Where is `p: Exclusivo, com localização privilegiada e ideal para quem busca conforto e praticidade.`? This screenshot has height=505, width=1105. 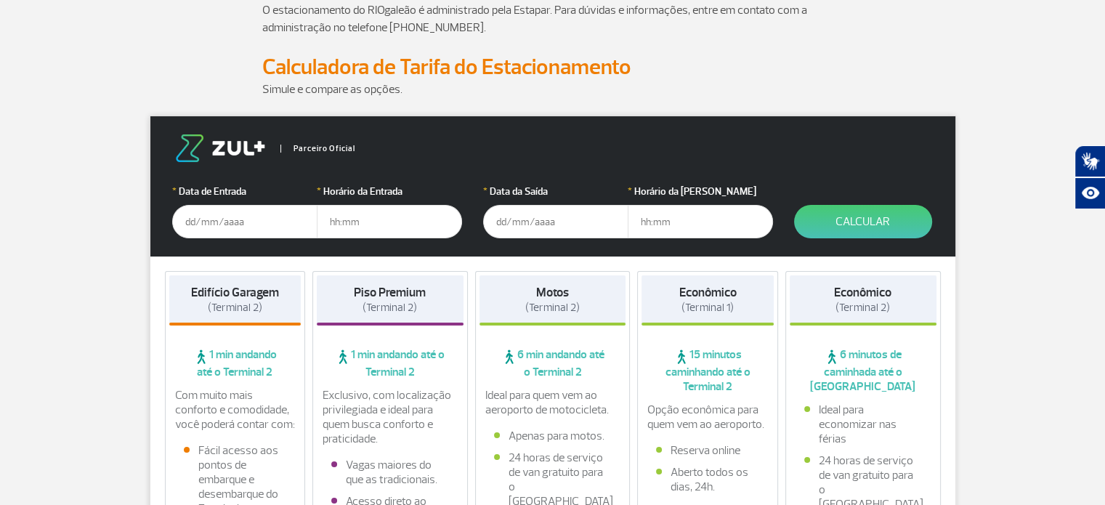 p: Exclusivo, com localização privilegiada e ideal para quem busca conforto e praticidade. is located at coordinates (390, 417).